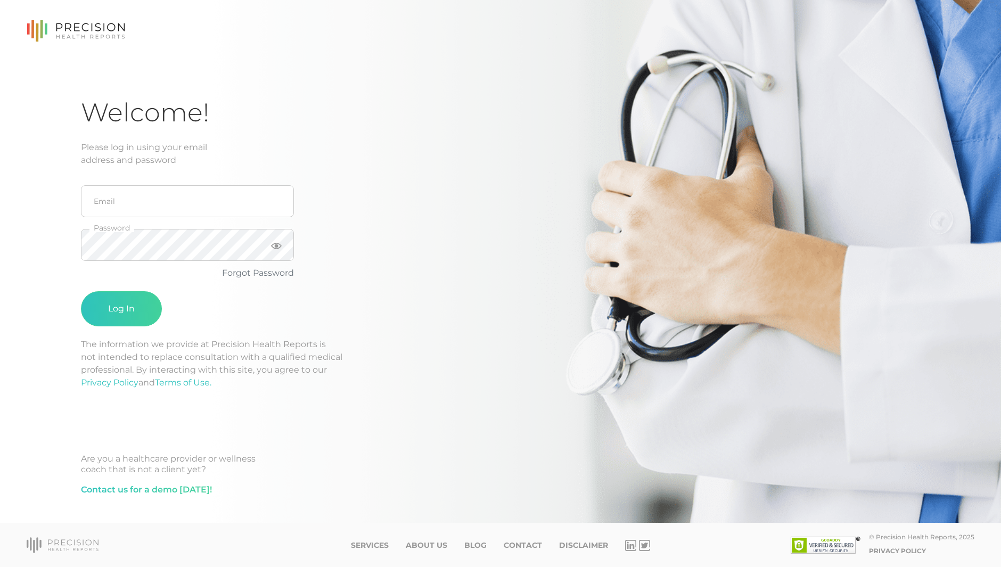 Image resolution: width=1001 pixels, height=567 pixels. Describe the element at coordinates (475, 545) in the screenshot. I see `a: Blog` at that location.